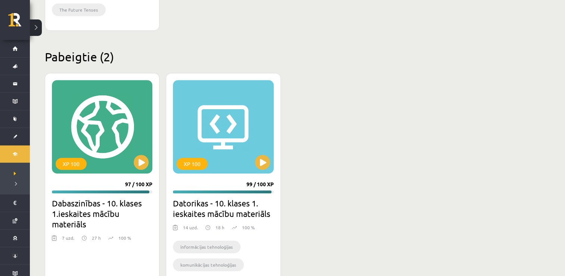  Describe the element at coordinates (96, 238) in the screenshot. I see `p: 27 h` at that location.